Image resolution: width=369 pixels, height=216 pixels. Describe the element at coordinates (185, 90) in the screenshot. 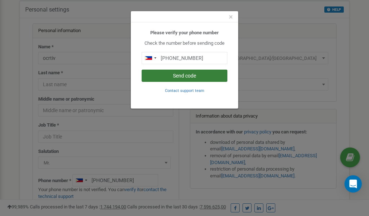

I see `a: Contact support team` at that location.